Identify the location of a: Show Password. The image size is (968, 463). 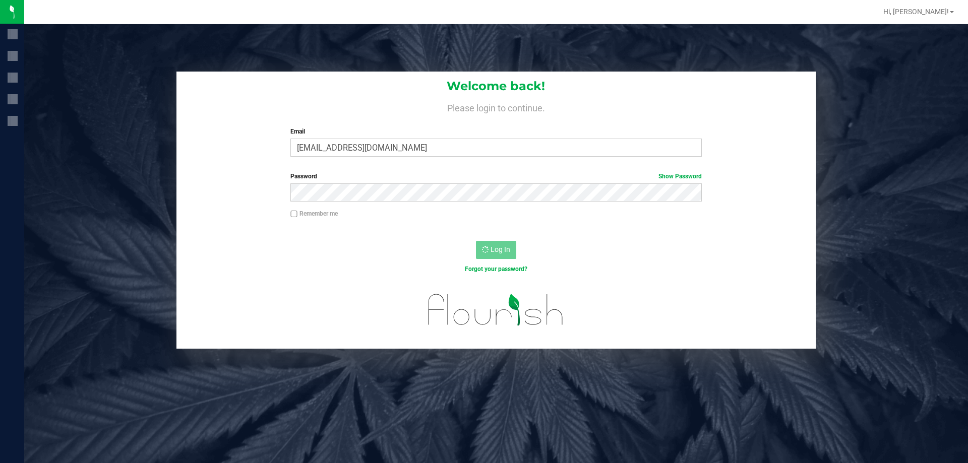
(680, 176).